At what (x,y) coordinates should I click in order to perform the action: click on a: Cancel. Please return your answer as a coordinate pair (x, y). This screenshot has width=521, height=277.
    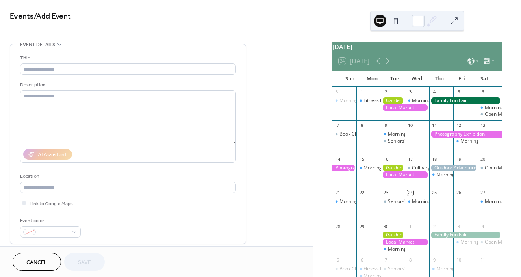
    Looking at the image, I should click on (37, 261).